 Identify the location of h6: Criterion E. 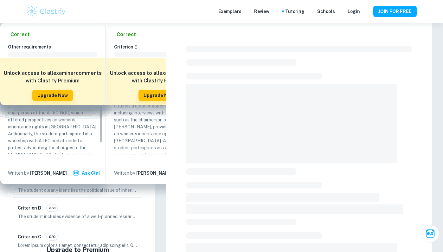
(161, 47).